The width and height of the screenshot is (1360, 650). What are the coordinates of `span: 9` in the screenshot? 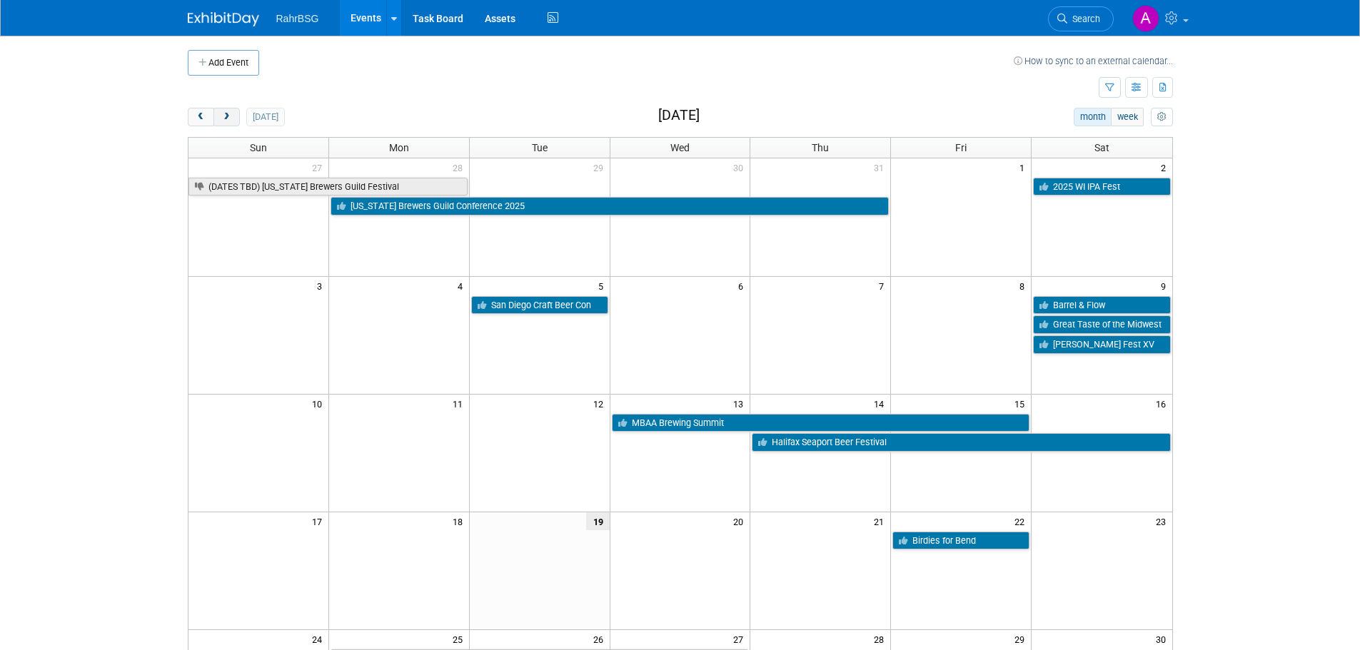 It's located at (1166, 286).